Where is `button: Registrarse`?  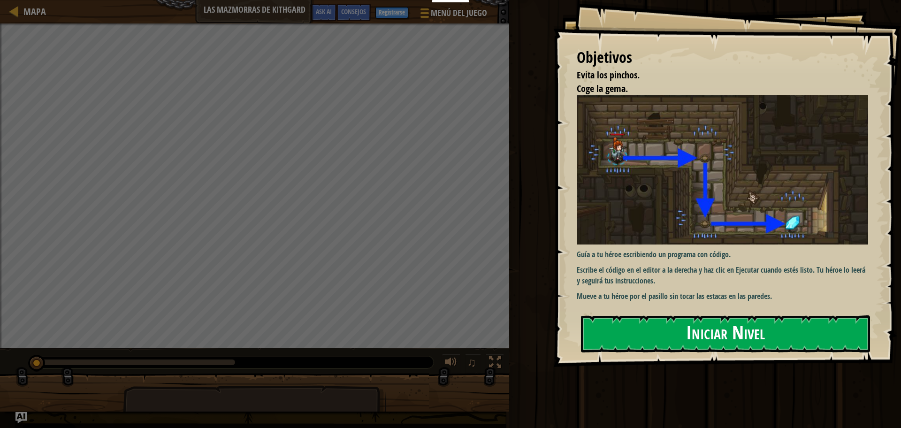
button: Registrarse is located at coordinates (392, 13).